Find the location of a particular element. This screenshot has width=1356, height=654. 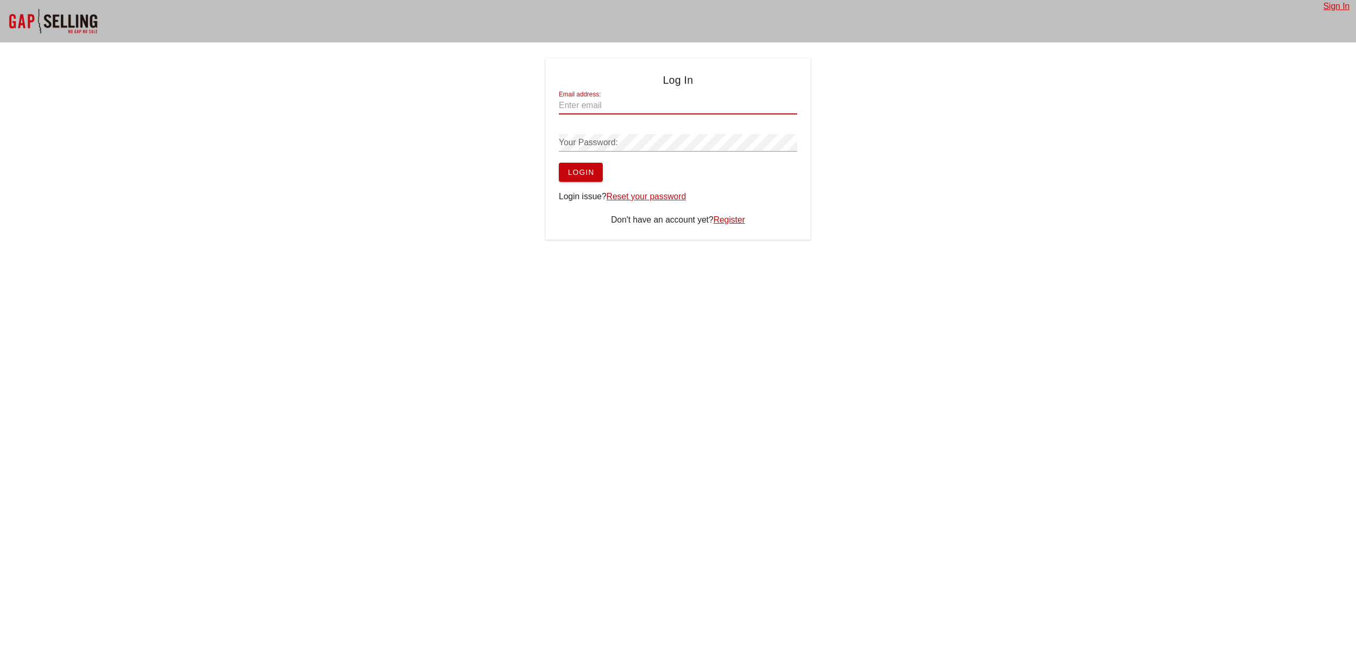

span: Login is located at coordinates (581, 172).